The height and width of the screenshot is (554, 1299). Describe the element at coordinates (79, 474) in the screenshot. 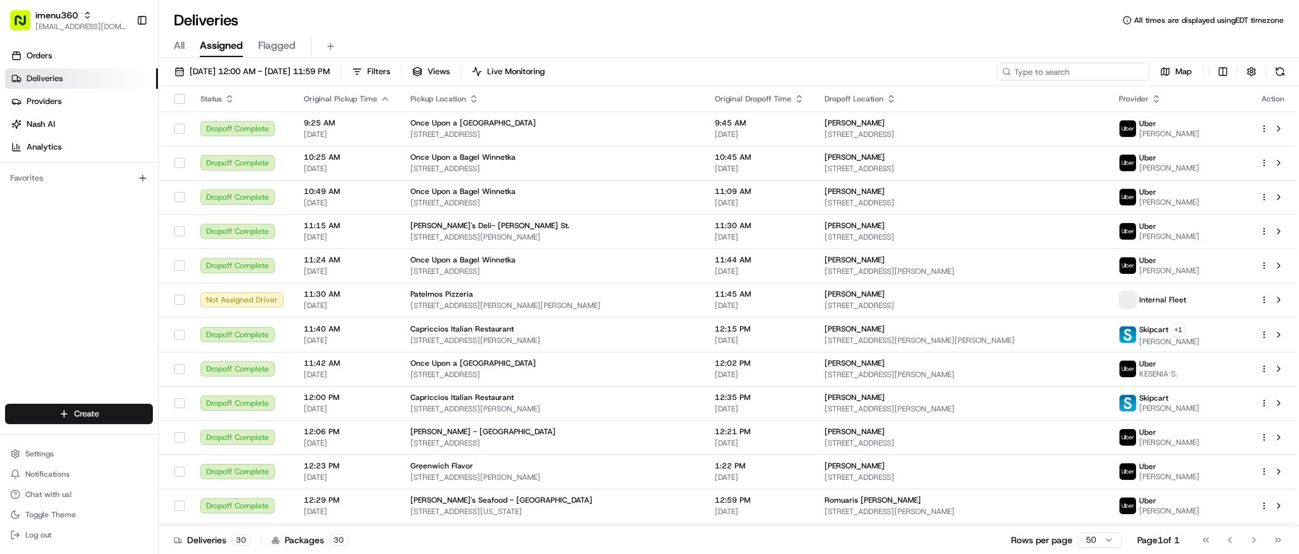

I see `button: Notifications` at that location.